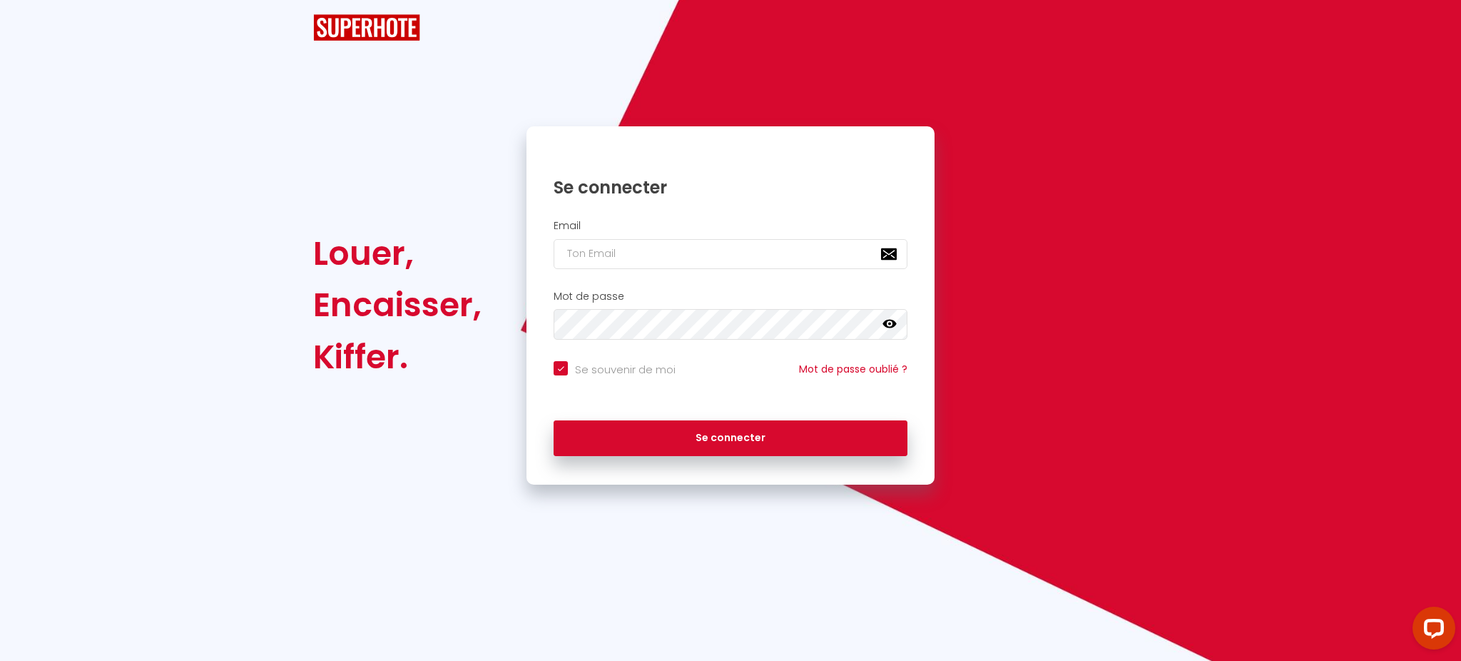 The image size is (1461, 661). Describe the element at coordinates (397, 357) in the screenshot. I see `div: Kiffer.` at that location.